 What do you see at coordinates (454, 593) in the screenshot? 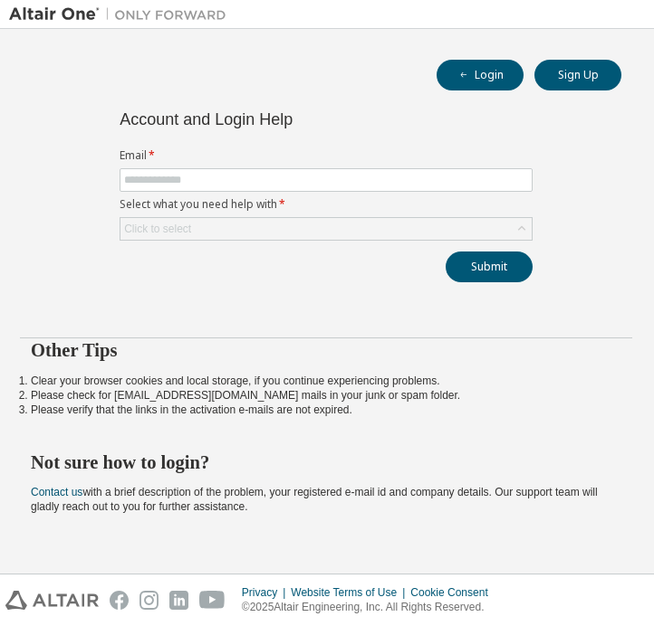
I see `div: Cookie Consent` at bounding box center [454, 593].